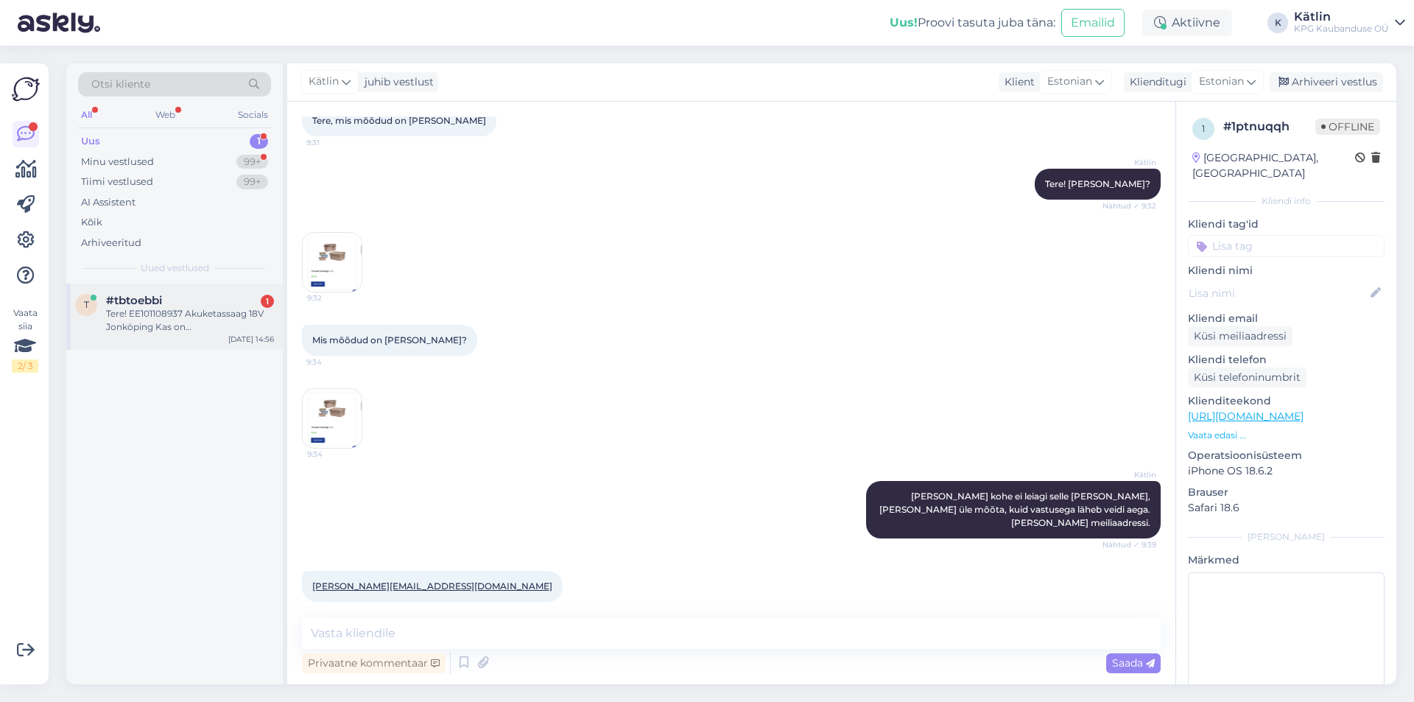 This screenshot has width=1414, height=702. Describe the element at coordinates (1349, 23) in the screenshot. I see `a: KätlinKPG Kaubanduse OÜ` at that location.